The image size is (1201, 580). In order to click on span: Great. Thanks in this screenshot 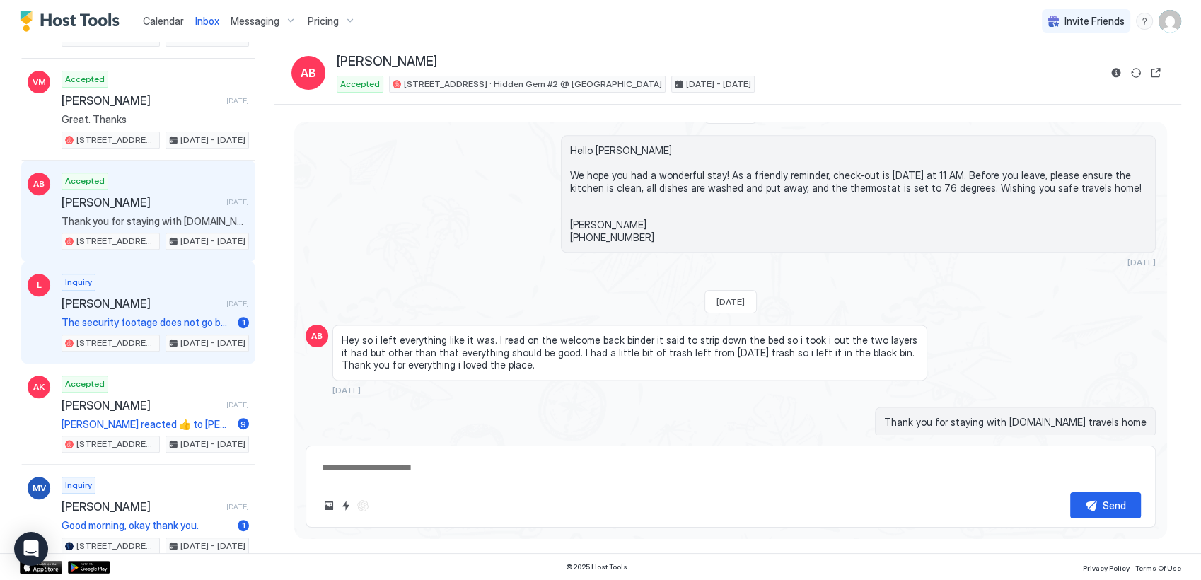, I will do `click(155, 120)`.